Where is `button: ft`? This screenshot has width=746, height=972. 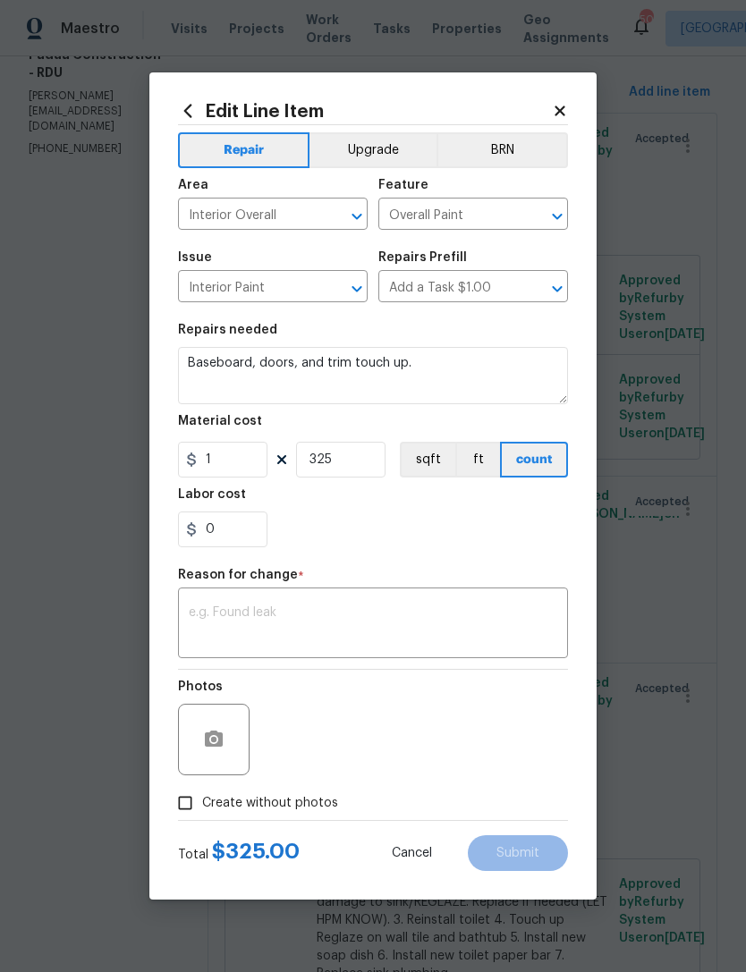
button: ft is located at coordinates (478, 460).